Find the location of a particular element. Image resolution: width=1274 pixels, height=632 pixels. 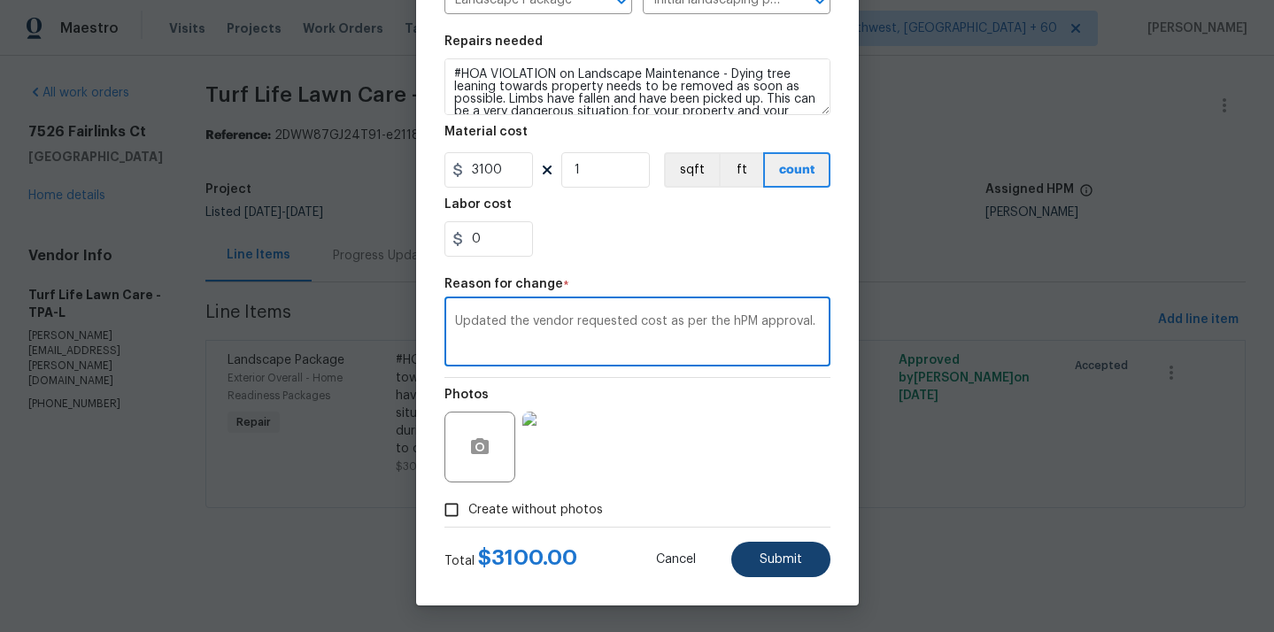

textarea: Updated the vendor requested cost as per the hPM approval. is located at coordinates (637, 334).